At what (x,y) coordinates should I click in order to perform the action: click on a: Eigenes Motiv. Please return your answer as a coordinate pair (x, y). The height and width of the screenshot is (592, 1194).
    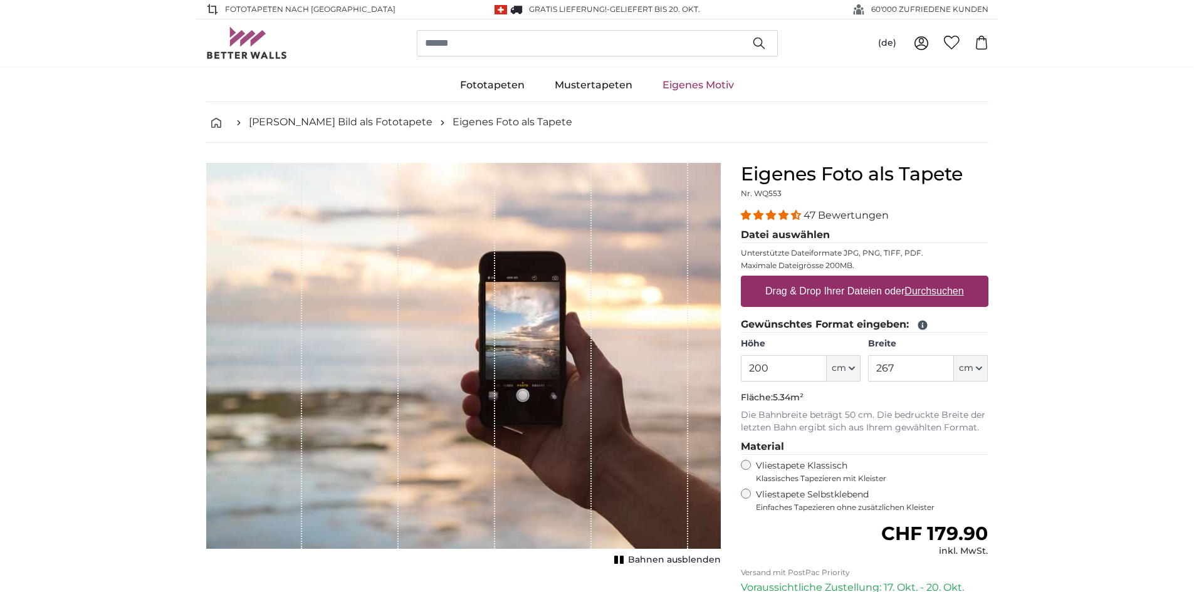
    Looking at the image, I should click on (698, 85).